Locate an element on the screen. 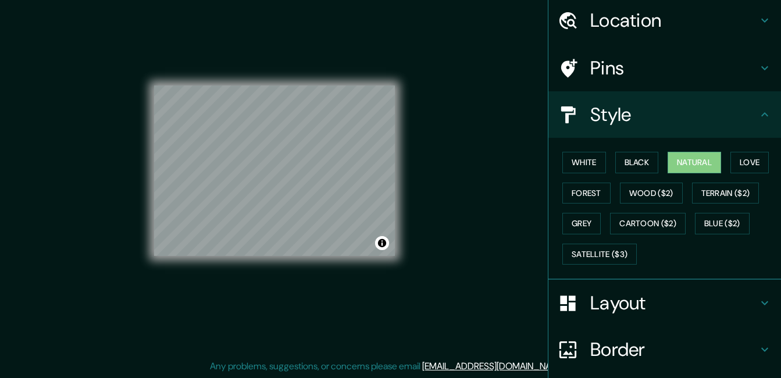 Image resolution: width=781 pixels, height=378 pixels. canvas: Map is located at coordinates (274, 170).